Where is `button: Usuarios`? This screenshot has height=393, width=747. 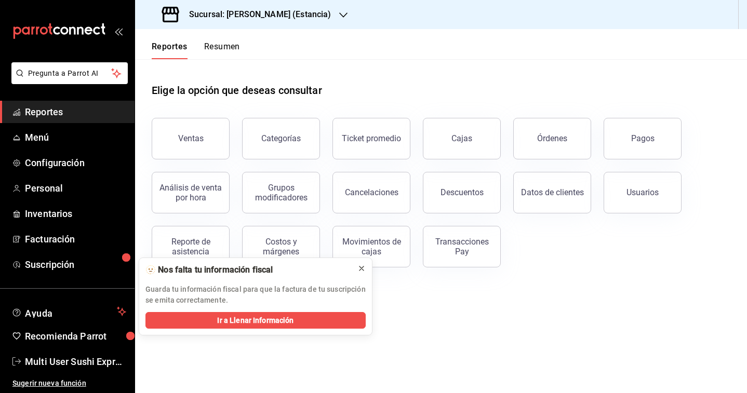 button: Usuarios is located at coordinates (643, 193).